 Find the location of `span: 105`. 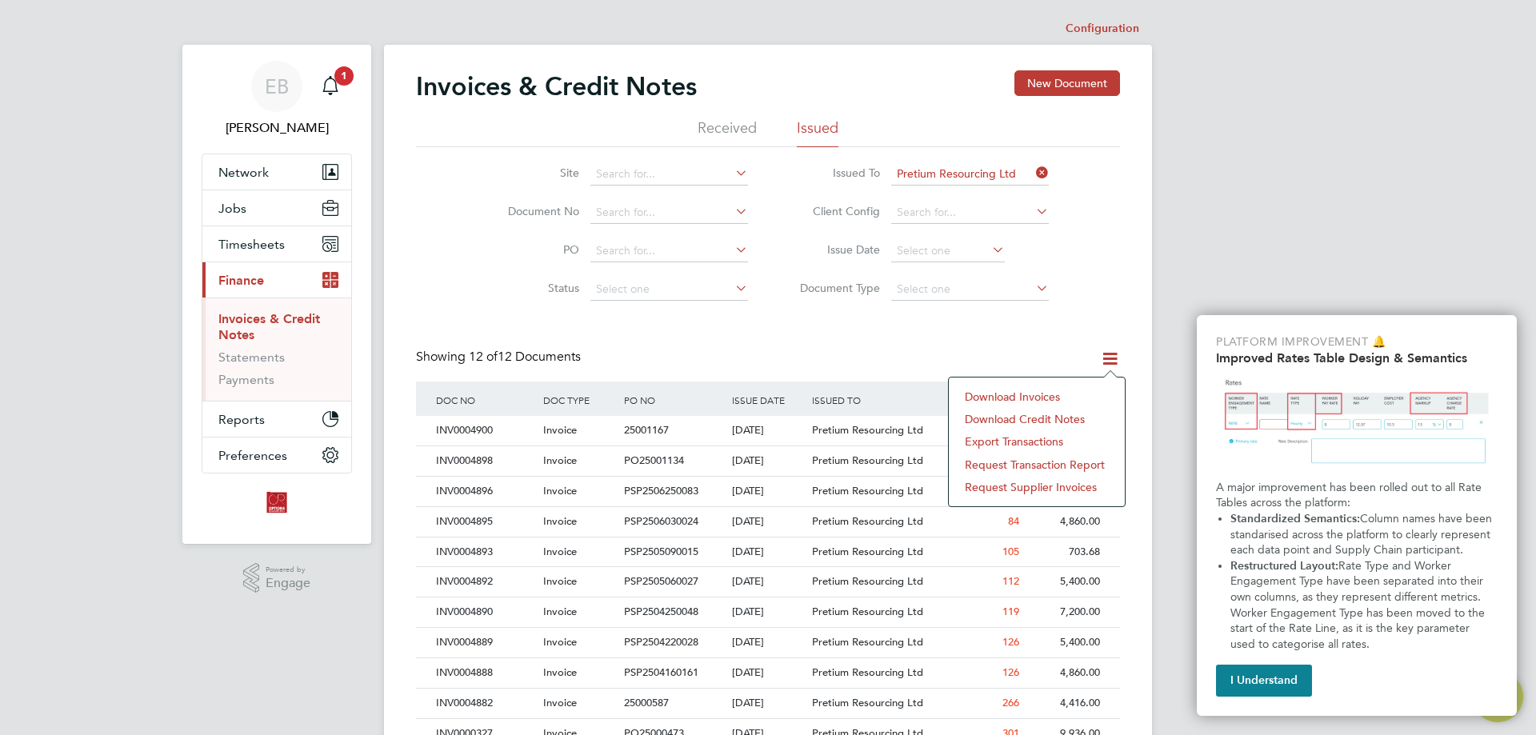

span: 105 is located at coordinates (1010, 551).